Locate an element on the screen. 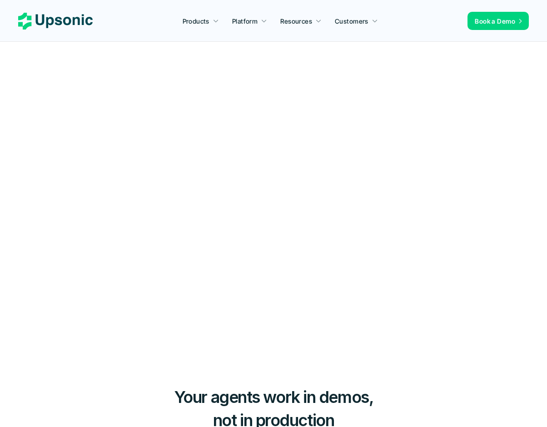  p: Platform is located at coordinates (245, 21).